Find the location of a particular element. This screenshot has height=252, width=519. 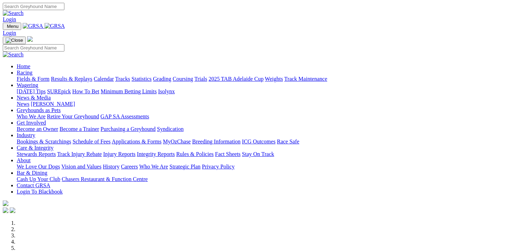

a: Minimum Betting Limits is located at coordinates (128, 91).